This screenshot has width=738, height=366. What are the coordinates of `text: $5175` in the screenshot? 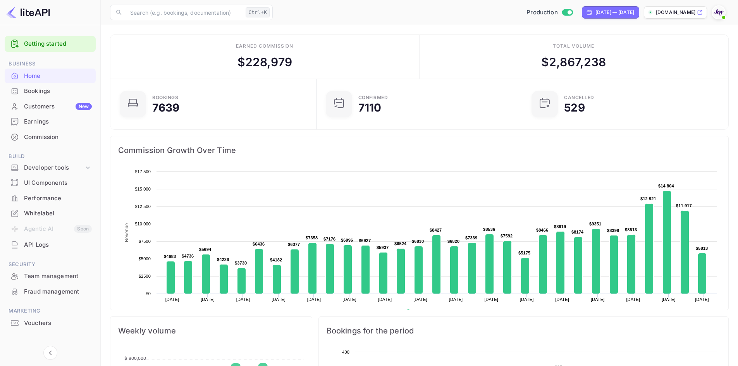 It's located at (524, 253).